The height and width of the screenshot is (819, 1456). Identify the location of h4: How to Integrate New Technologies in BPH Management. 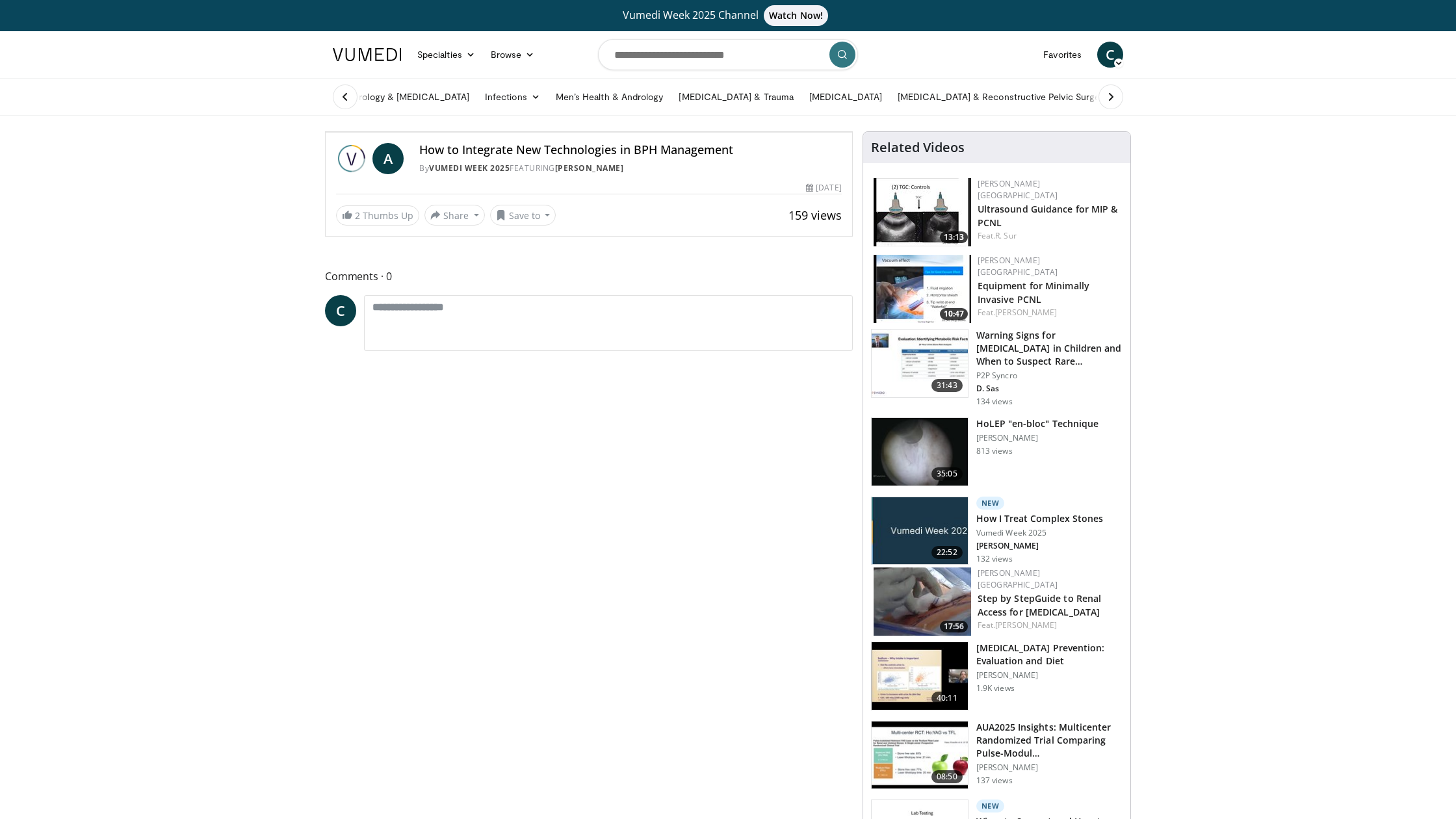
(631, 150).